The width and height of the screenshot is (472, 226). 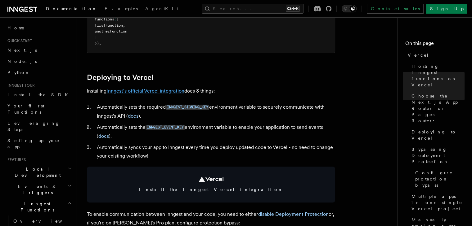 What do you see at coordinates (36, 207) in the screenshot?
I see `span: Inngest Functions` at bounding box center [36, 207].